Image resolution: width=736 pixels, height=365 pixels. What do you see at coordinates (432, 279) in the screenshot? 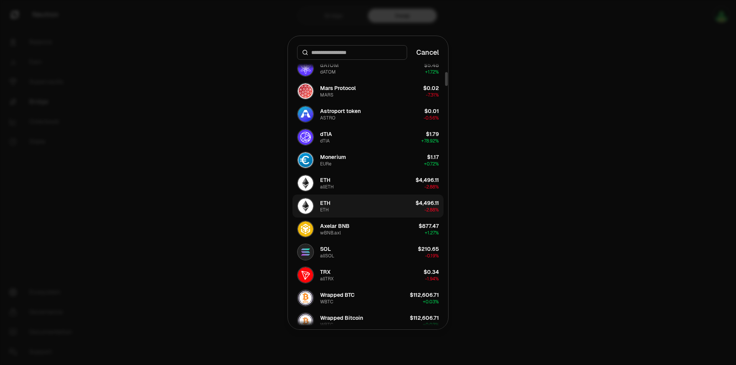
I see `span: -1.94%` at bounding box center [432, 279].